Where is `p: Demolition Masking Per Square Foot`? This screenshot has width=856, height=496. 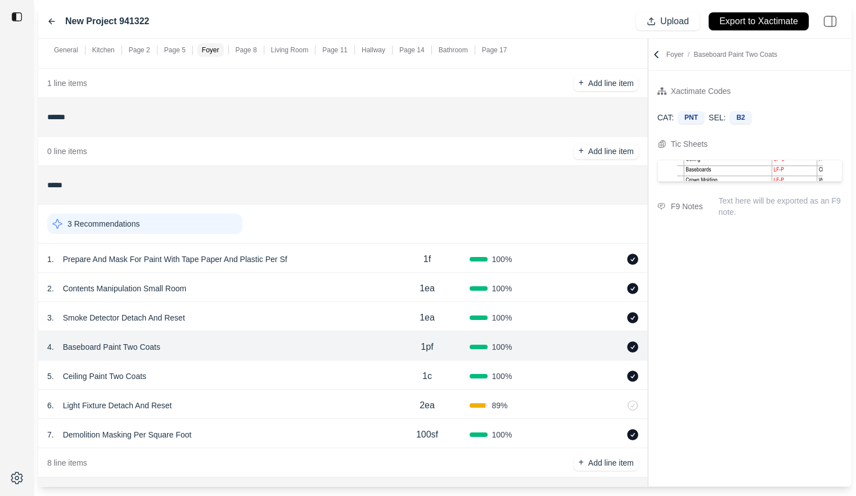
p: Demolition Masking Per Square Foot is located at coordinates (127, 435).